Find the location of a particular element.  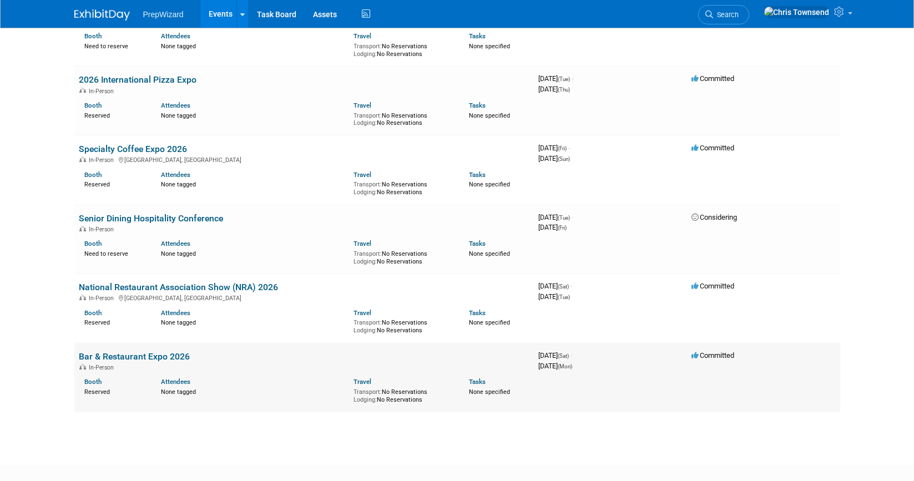

span: (Sun) is located at coordinates (564, 159).